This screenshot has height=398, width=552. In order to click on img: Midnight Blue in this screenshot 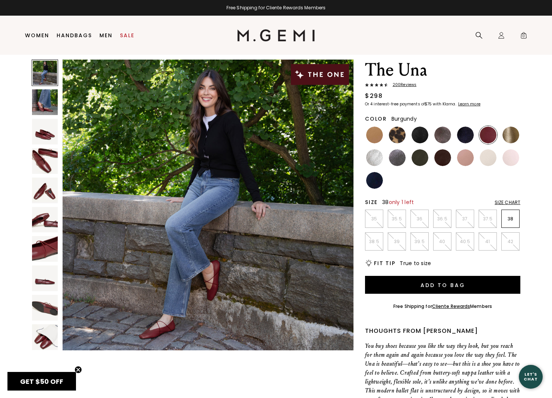, I will do `click(465, 135)`.